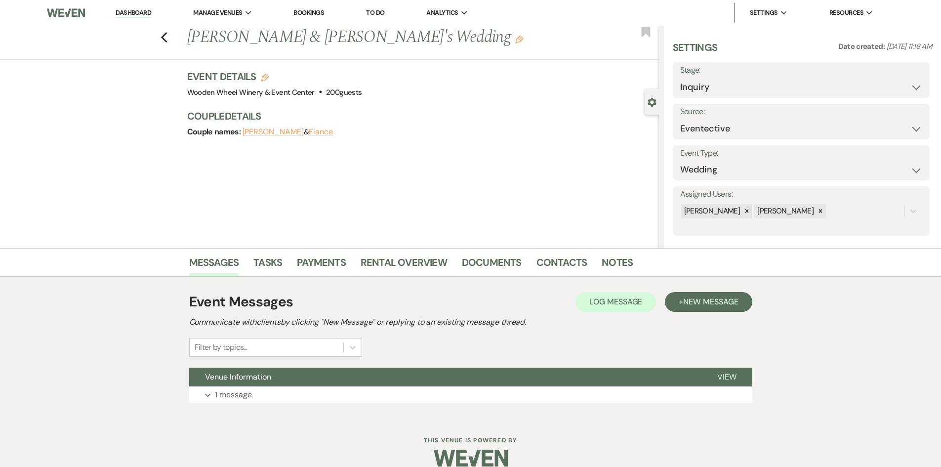  What do you see at coordinates (695, 51) in the screenshot?
I see `h3: Settings` at bounding box center [695, 51].